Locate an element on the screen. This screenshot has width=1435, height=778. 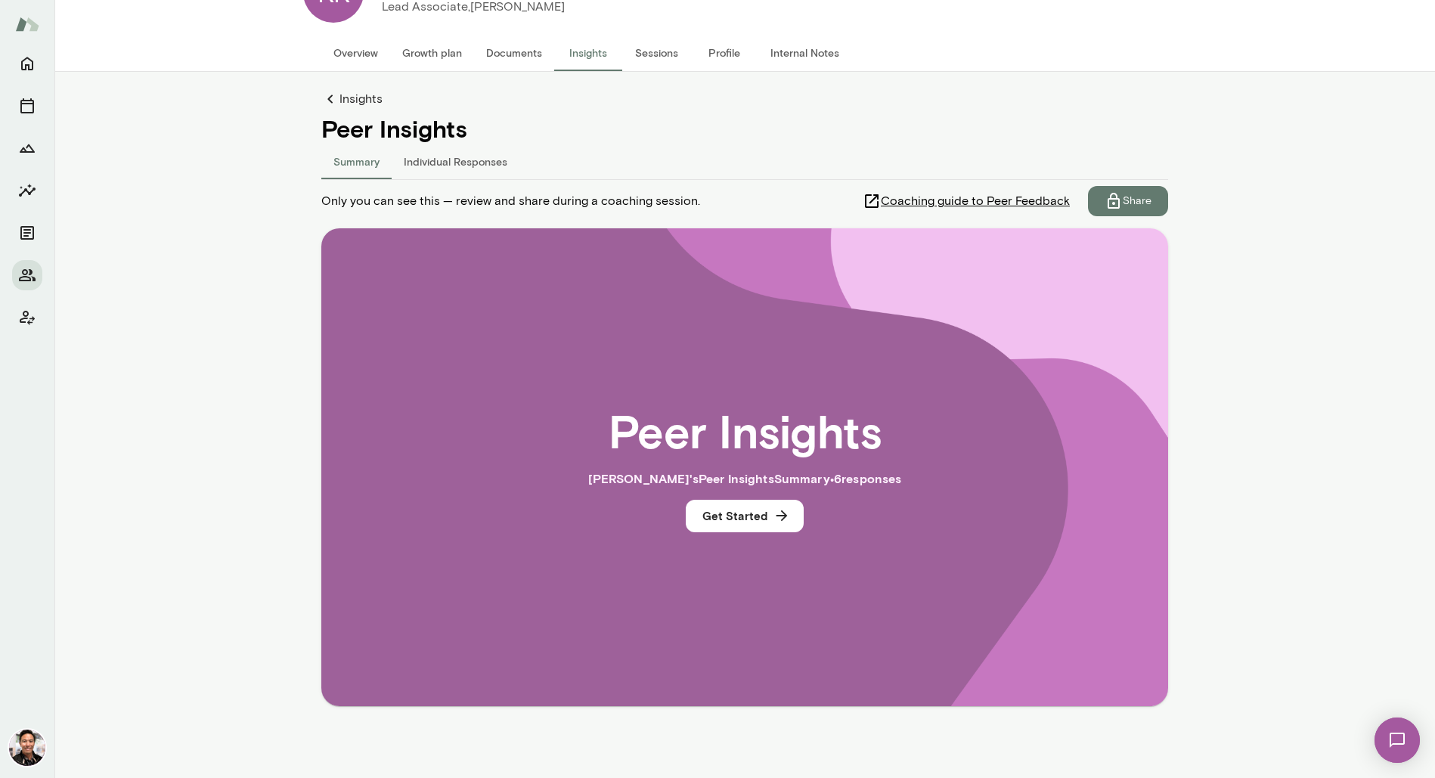
img: Albert Villarde is located at coordinates (27, 748).